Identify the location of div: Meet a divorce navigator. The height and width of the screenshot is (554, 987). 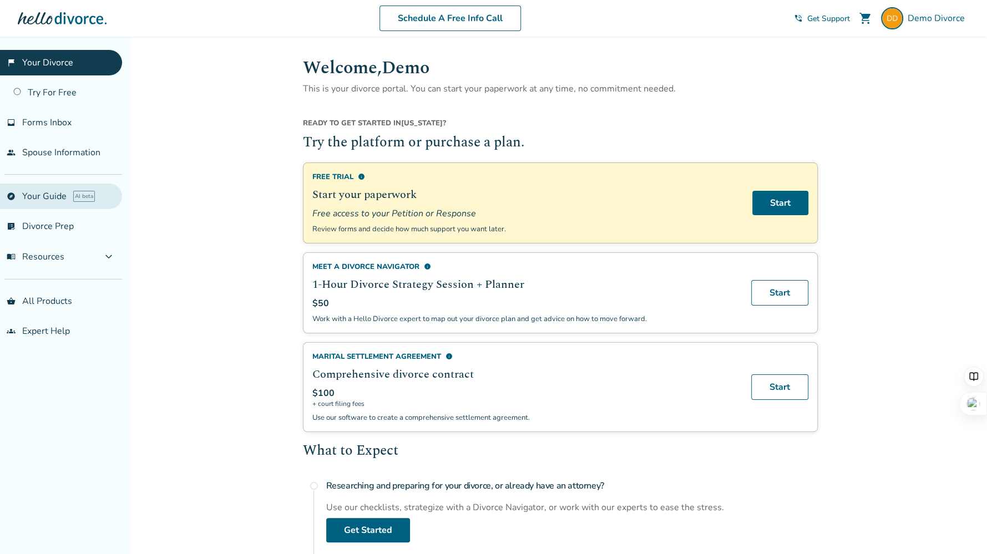
(525, 267).